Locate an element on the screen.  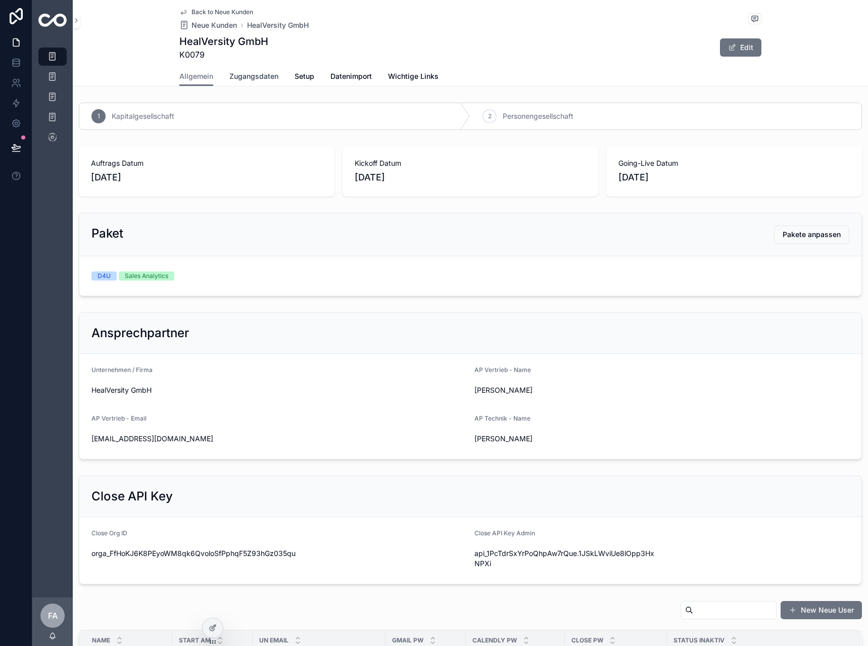
h2: Ansprechpartner is located at coordinates (140, 333).